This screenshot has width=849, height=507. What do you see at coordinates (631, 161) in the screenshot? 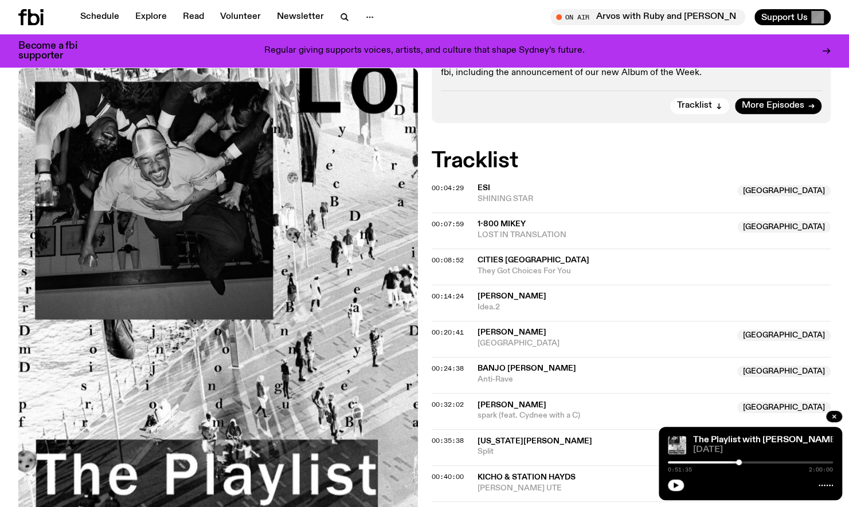
I see `h2: Tracklist` at bounding box center [631, 161].